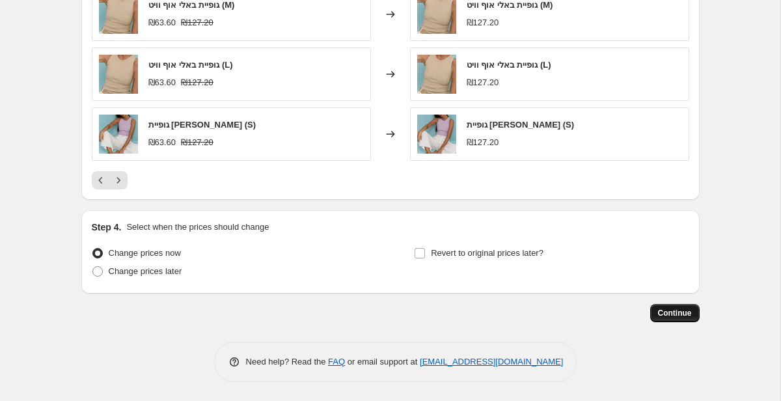 This screenshot has width=781, height=401. I want to click on span: Revert to original prices later?, so click(487, 253).